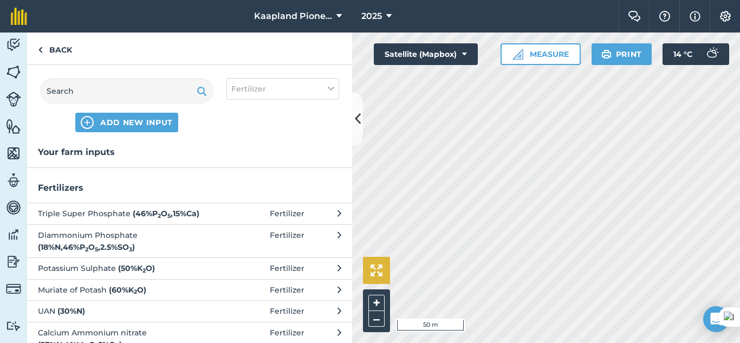  I want to click on sub: 3, so click(131, 249).